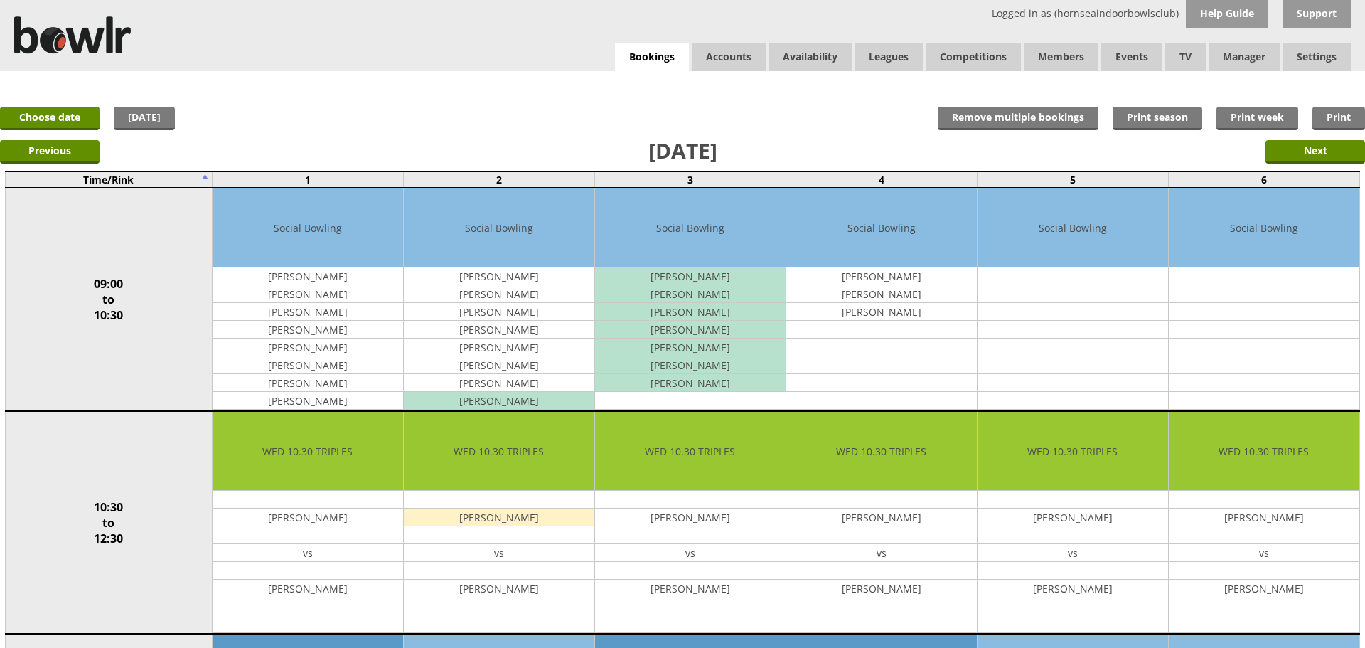 The image size is (1365, 648). I want to click on a: Print, so click(1339, 118).